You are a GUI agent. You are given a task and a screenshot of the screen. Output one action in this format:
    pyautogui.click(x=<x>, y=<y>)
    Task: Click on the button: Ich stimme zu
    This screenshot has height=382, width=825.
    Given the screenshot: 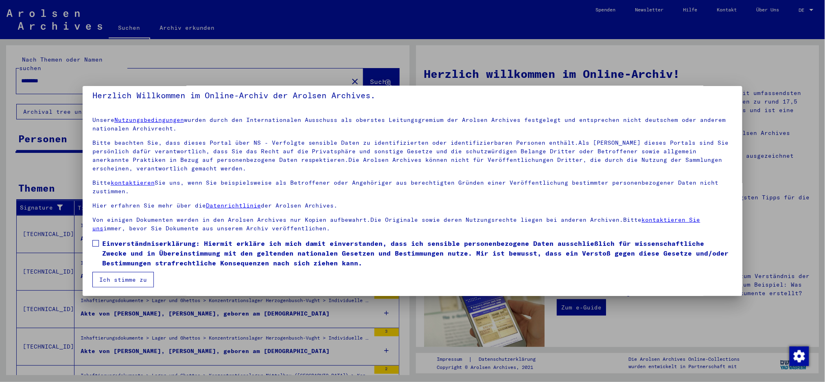 What is the action you would take?
    pyautogui.click(x=123, y=279)
    